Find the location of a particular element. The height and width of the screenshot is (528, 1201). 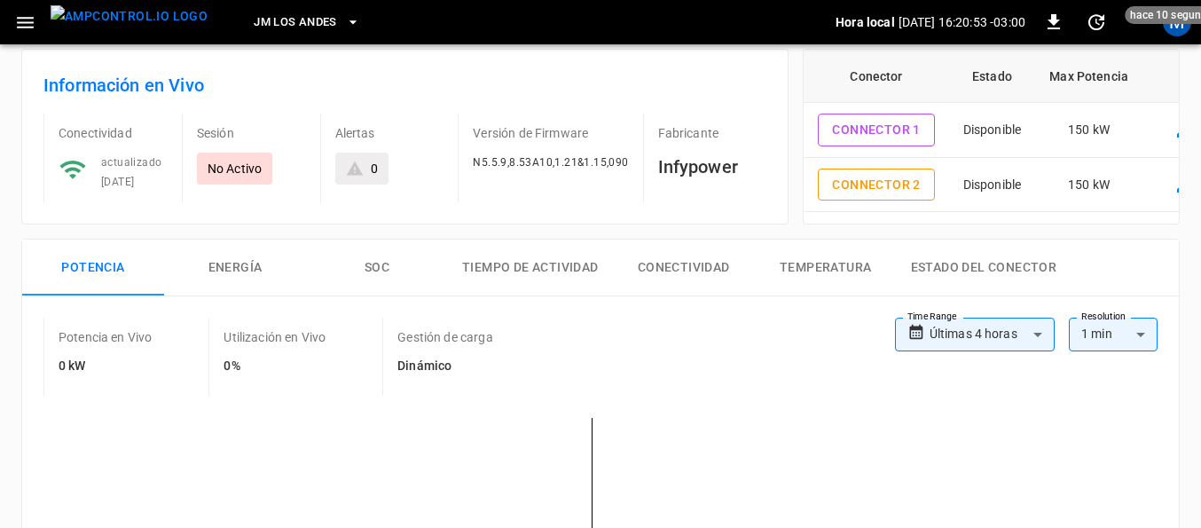

p: Gestión de carga is located at coordinates (444, 337).